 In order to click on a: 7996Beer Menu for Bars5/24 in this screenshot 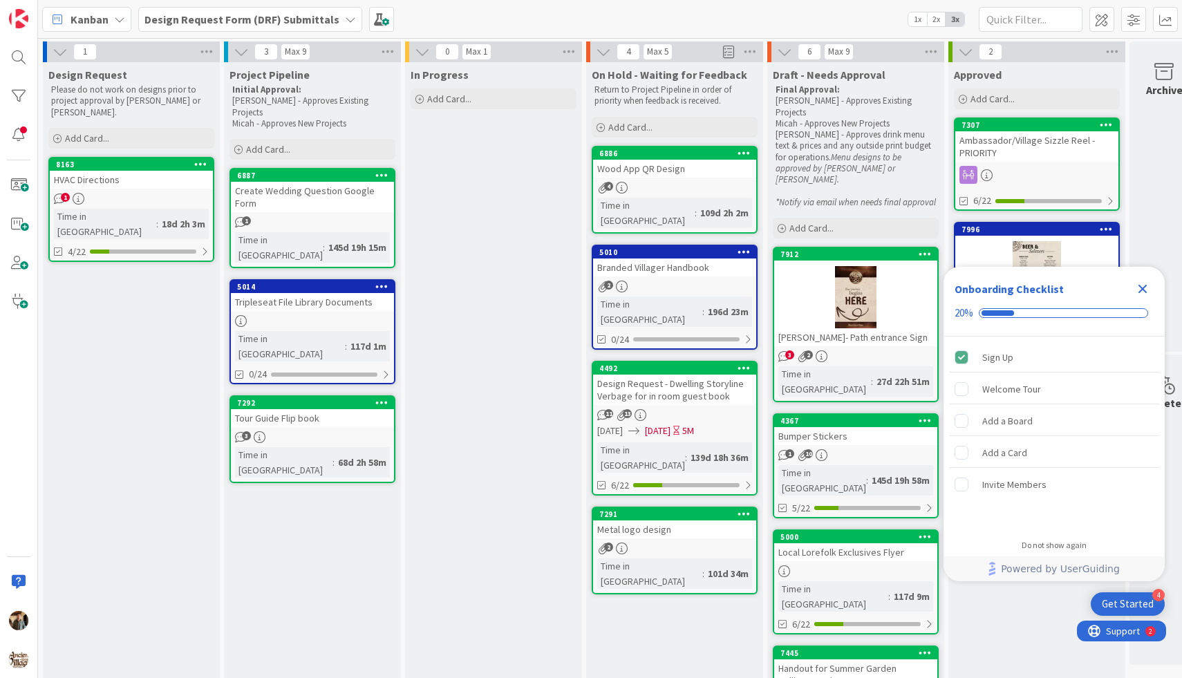, I will do `click(1036, 293)`.